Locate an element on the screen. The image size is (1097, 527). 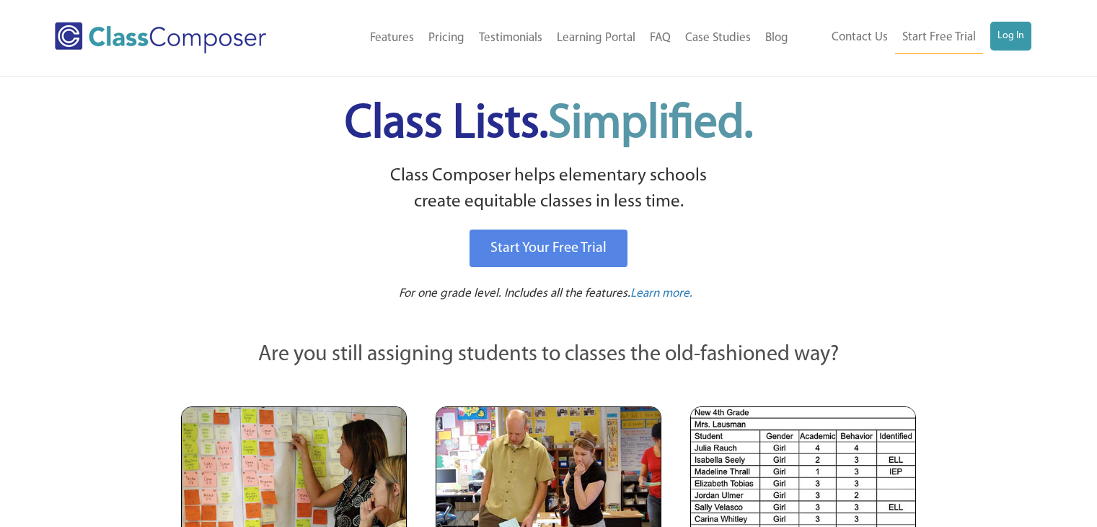
a: Pricing is located at coordinates (447, 38).